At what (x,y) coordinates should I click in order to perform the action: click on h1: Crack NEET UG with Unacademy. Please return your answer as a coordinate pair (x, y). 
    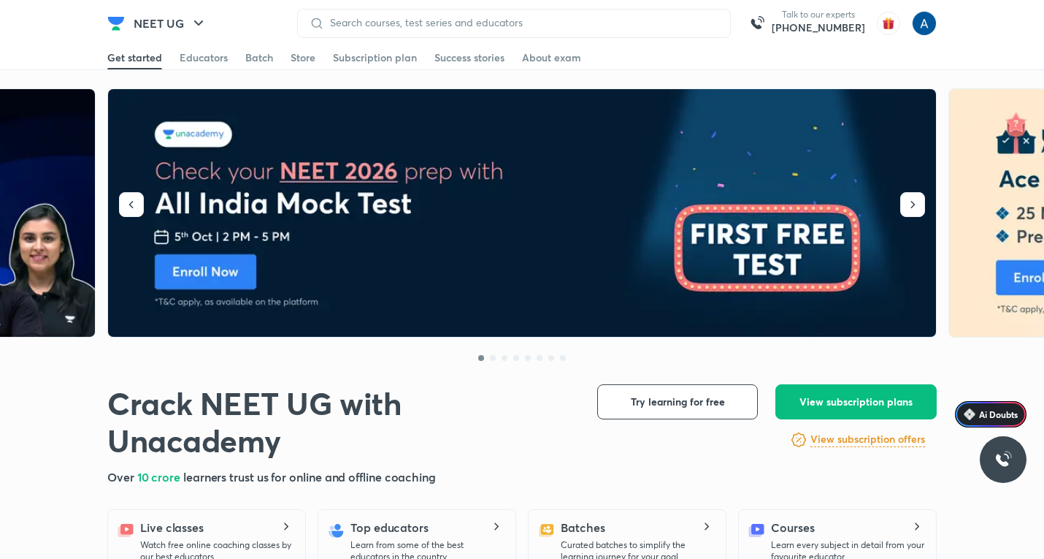
    Looking at the image, I should click on (340, 421).